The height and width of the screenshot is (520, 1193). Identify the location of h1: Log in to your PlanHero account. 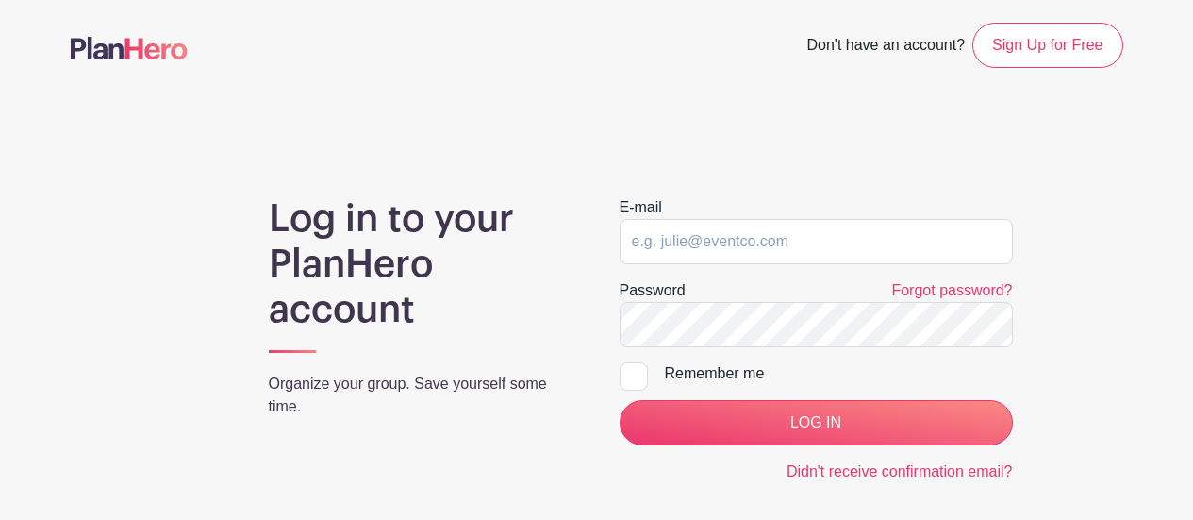
(422, 264).